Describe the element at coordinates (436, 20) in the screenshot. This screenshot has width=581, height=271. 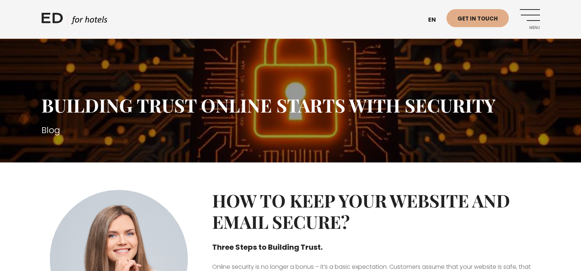
I see `a: en` at that location.